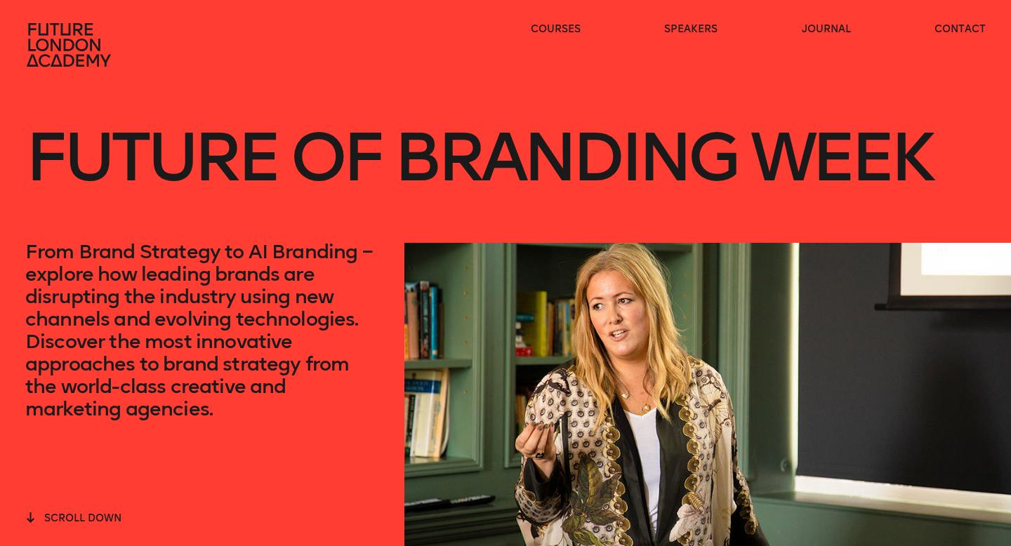 The image size is (1011, 546). What do you see at coordinates (691, 29) in the screenshot?
I see `a: speakers` at bounding box center [691, 29].